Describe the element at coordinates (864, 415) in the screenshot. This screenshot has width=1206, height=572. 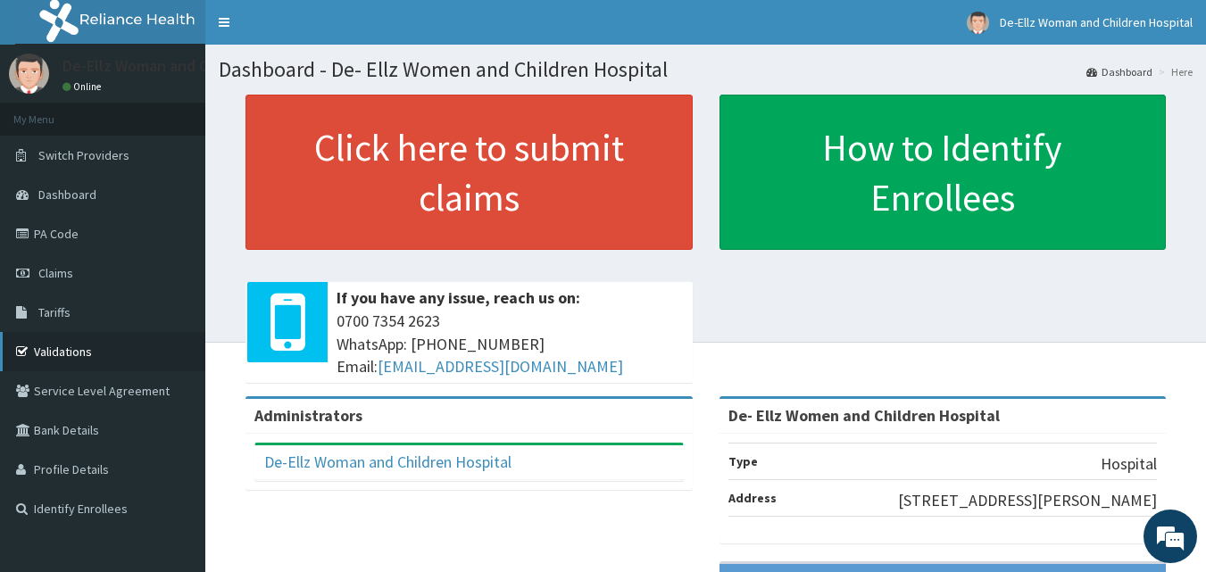
I see `strong: De- Ellz Women and Children Hospital` at that location.